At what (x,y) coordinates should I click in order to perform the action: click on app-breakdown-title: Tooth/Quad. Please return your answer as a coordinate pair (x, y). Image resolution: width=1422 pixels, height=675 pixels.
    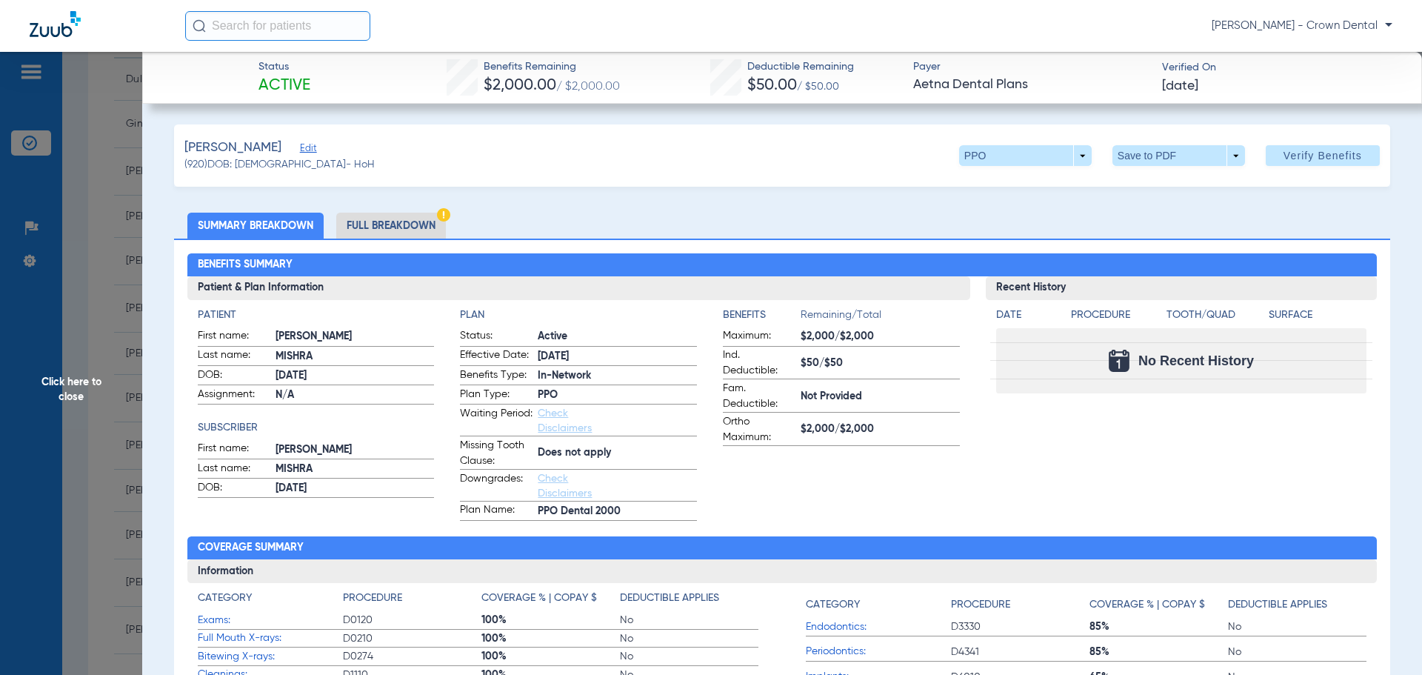
    Looking at the image, I should click on (1215, 318).